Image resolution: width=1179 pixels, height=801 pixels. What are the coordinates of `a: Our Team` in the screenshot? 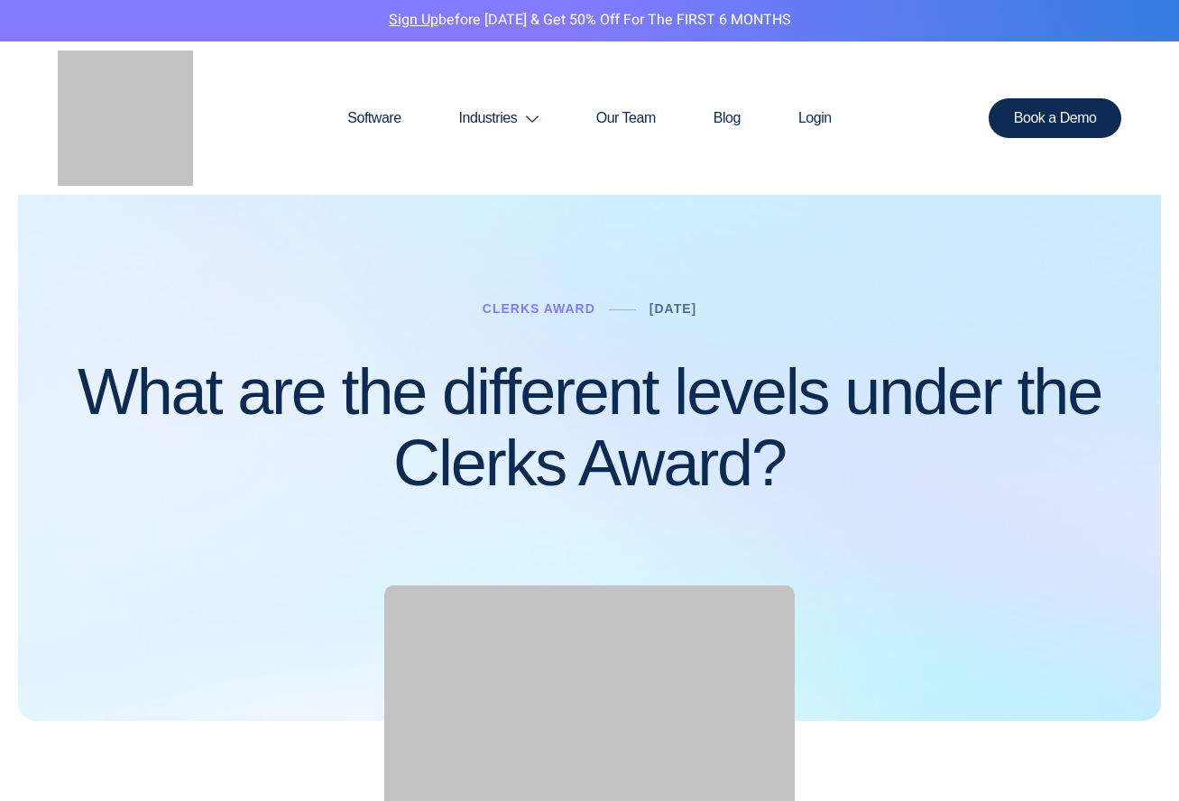 It's located at (626, 118).